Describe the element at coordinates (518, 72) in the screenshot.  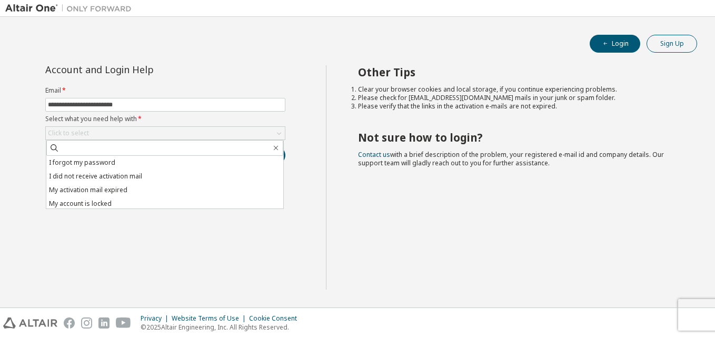
I see `h2: Other Tips` at that location.